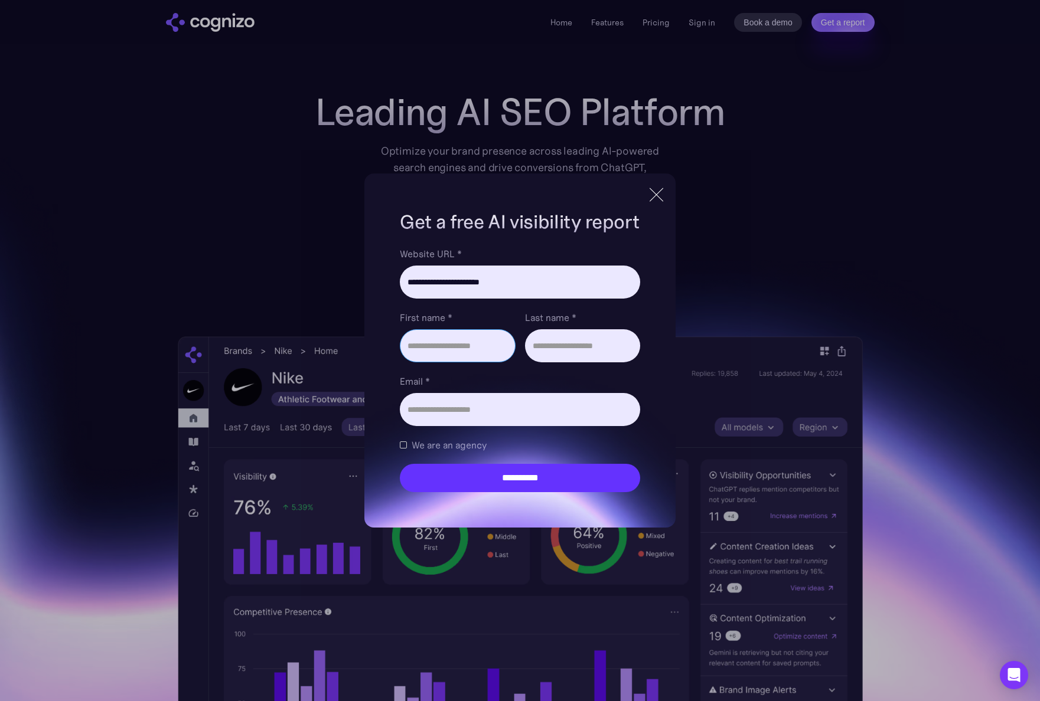  I want to click on span: We are an agency, so click(449, 445).